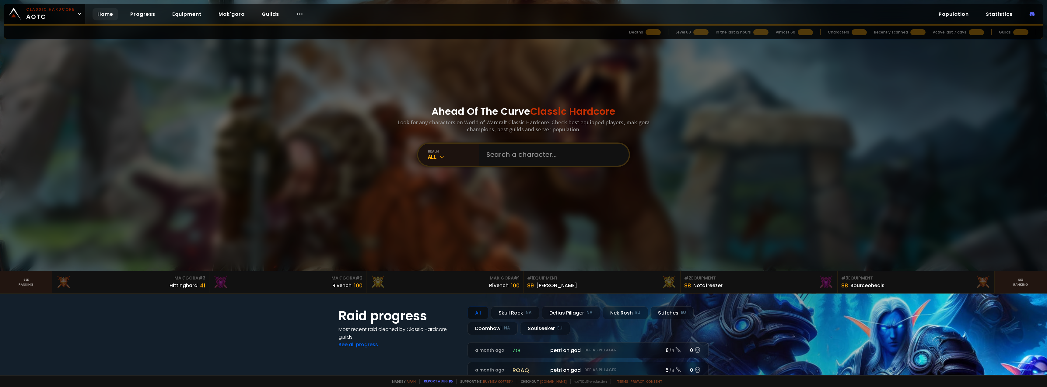  Describe the element at coordinates (891, 32) in the screenshot. I see `div: Recently scanned` at that location.